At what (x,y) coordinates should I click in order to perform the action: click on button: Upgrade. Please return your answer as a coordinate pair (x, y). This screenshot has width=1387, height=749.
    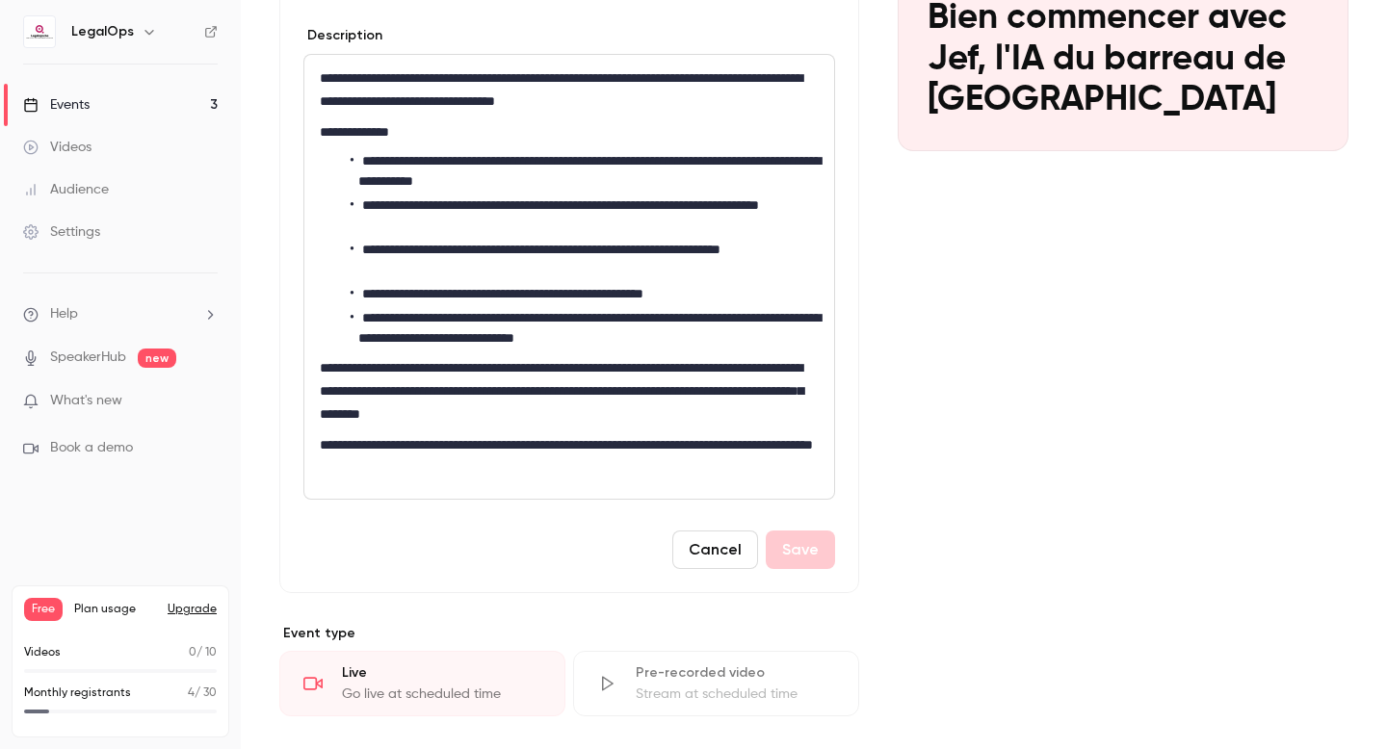
    Looking at the image, I should click on (192, 610).